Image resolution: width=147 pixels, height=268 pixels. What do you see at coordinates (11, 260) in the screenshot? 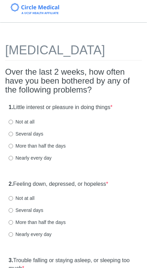
I see `strong: 3.` at bounding box center [11, 260].